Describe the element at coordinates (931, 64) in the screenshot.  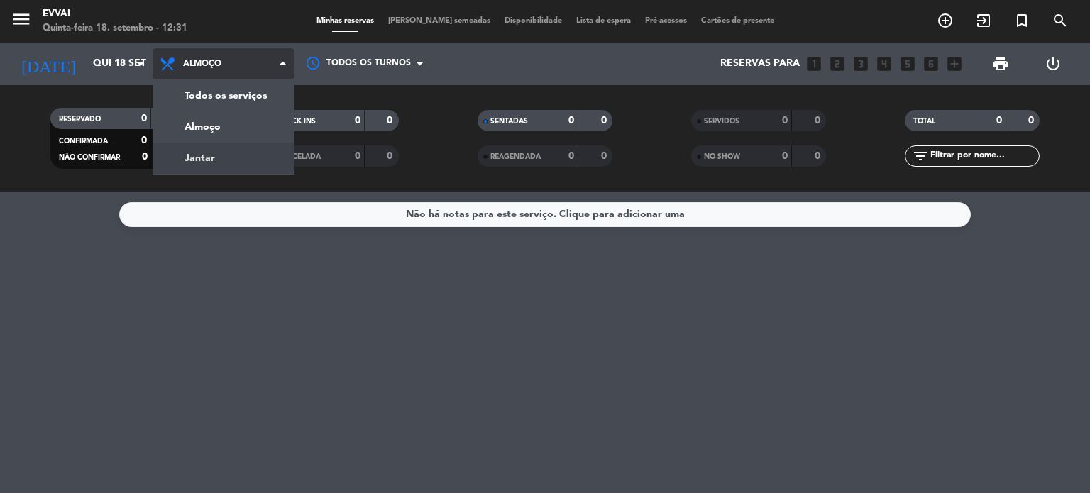
I see `i: looks_6` at that location.